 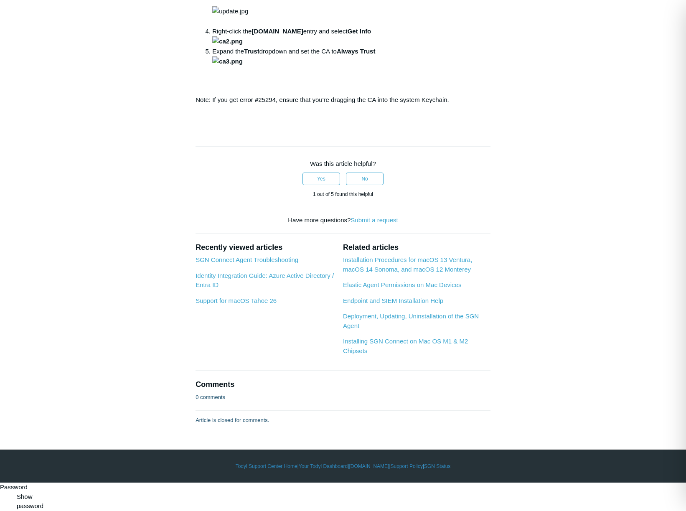 I want to click on h2: Recently viewed articles, so click(x=265, y=247).